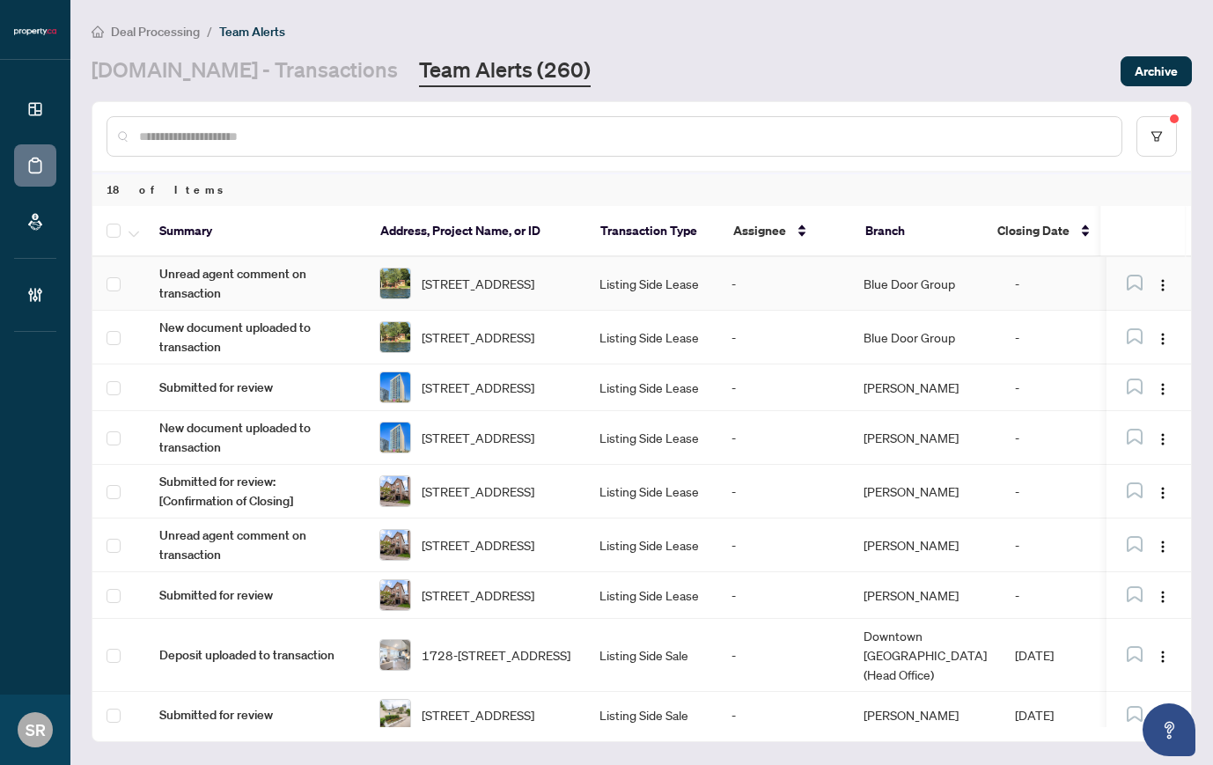 This screenshot has height=765, width=1213. I want to click on th: Summary, so click(255, 232).